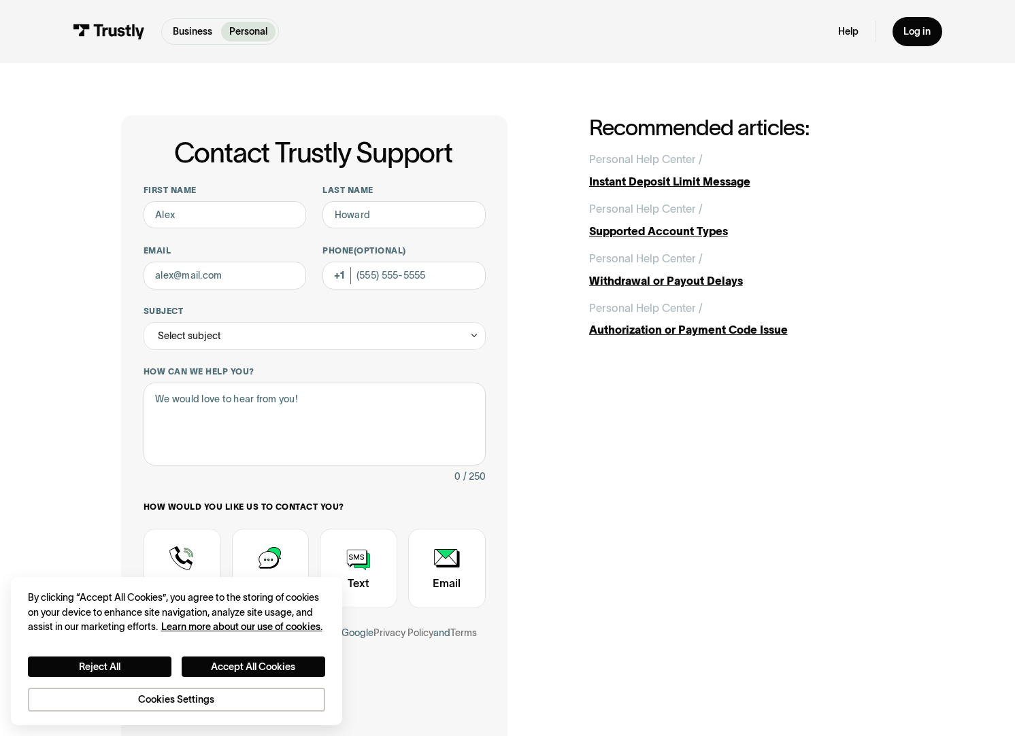 Image resolution: width=1015 pixels, height=736 pixels. I want to click on a: Business, so click(192, 31).